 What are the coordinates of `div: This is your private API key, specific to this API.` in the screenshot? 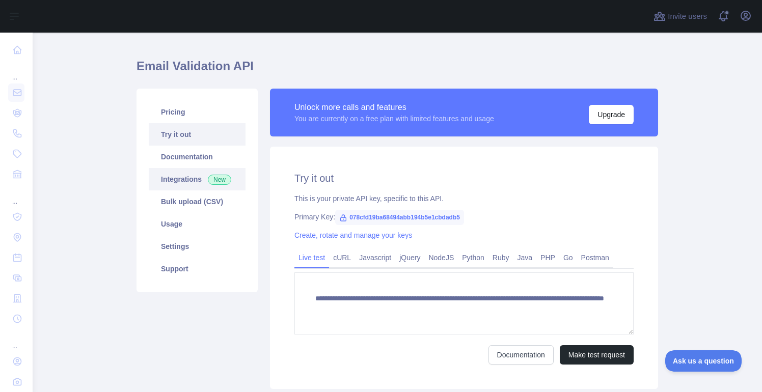 It's located at (464, 199).